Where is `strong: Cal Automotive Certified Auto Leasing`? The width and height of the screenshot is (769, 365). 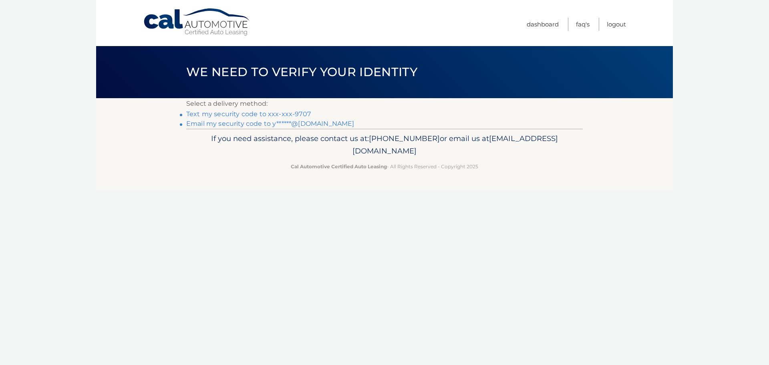
strong: Cal Automotive Certified Auto Leasing is located at coordinates (339, 166).